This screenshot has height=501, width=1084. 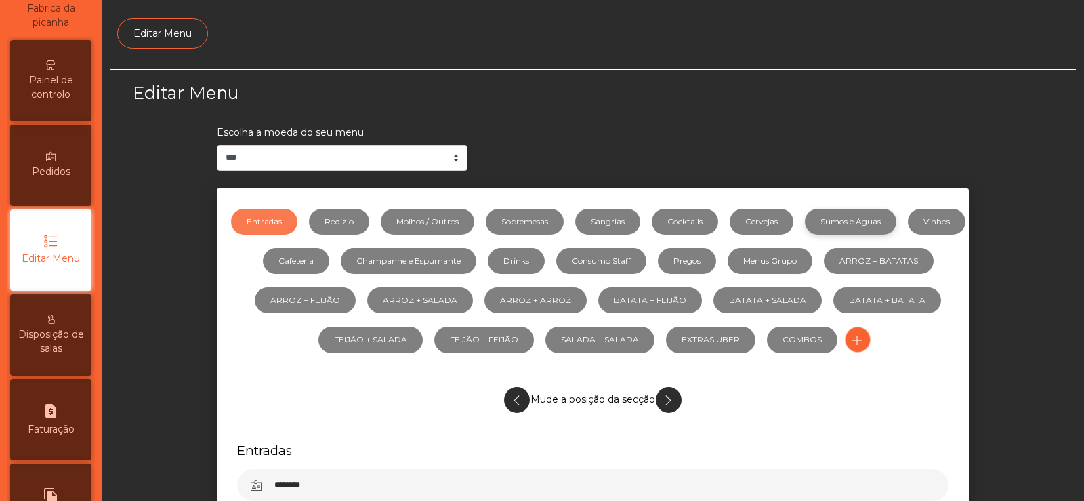 I want to click on a: FEIJÃO + SALADA, so click(x=371, y=340).